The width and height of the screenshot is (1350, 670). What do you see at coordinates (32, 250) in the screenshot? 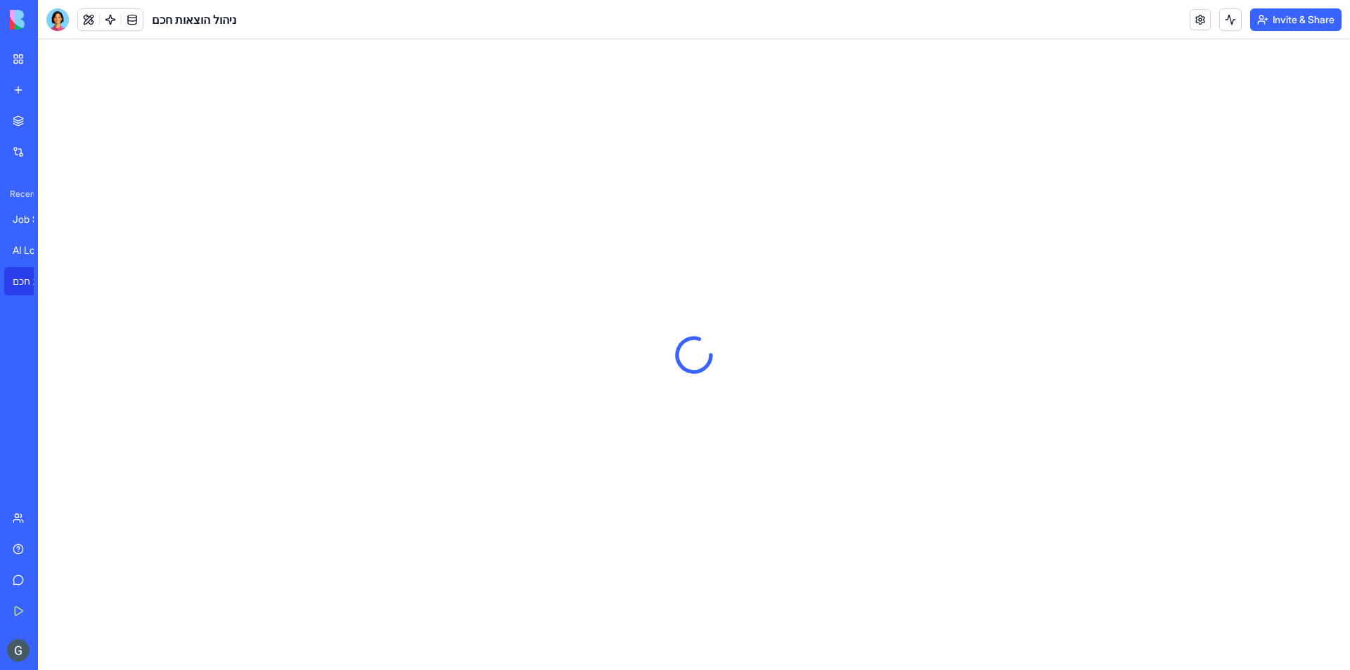
I see `div: AI Logo Generator` at bounding box center [32, 250].